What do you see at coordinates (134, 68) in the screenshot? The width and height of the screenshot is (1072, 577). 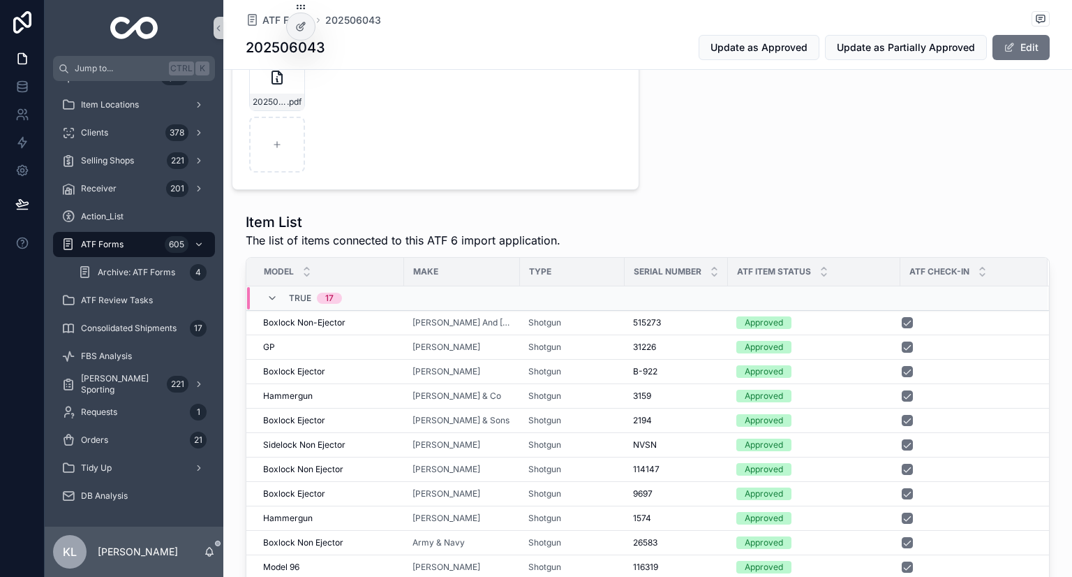 I see `button: Jump to...CtrlK` at bounding box center [134, 68].